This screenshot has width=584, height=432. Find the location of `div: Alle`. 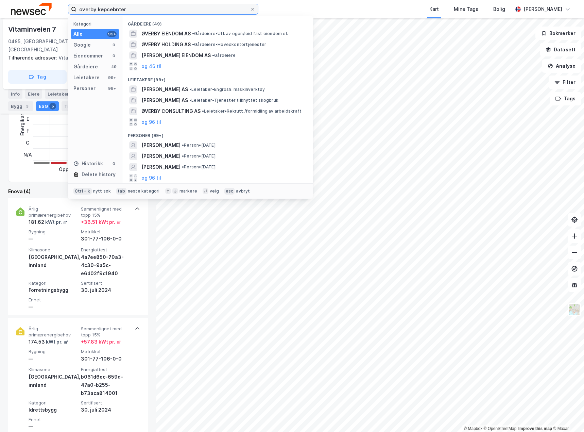

div: Alle is located at coordinates (78, 34).